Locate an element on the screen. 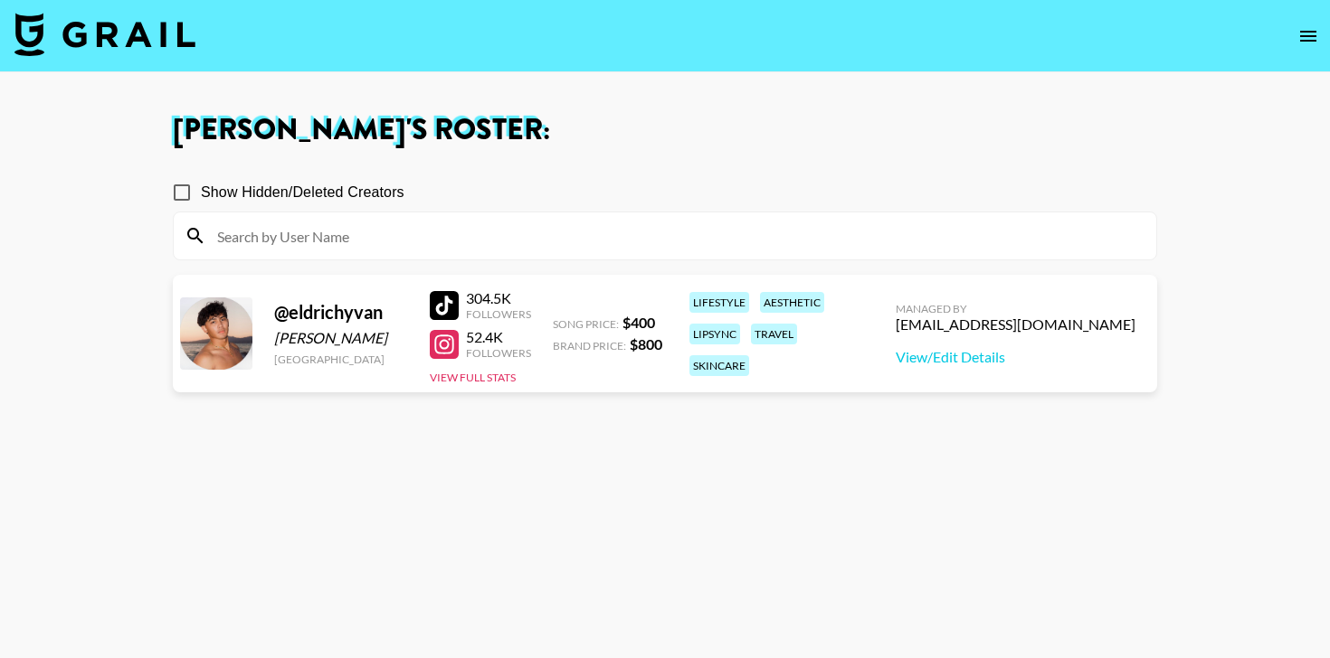  div: 52.4K is located at coordinates (498, 337).